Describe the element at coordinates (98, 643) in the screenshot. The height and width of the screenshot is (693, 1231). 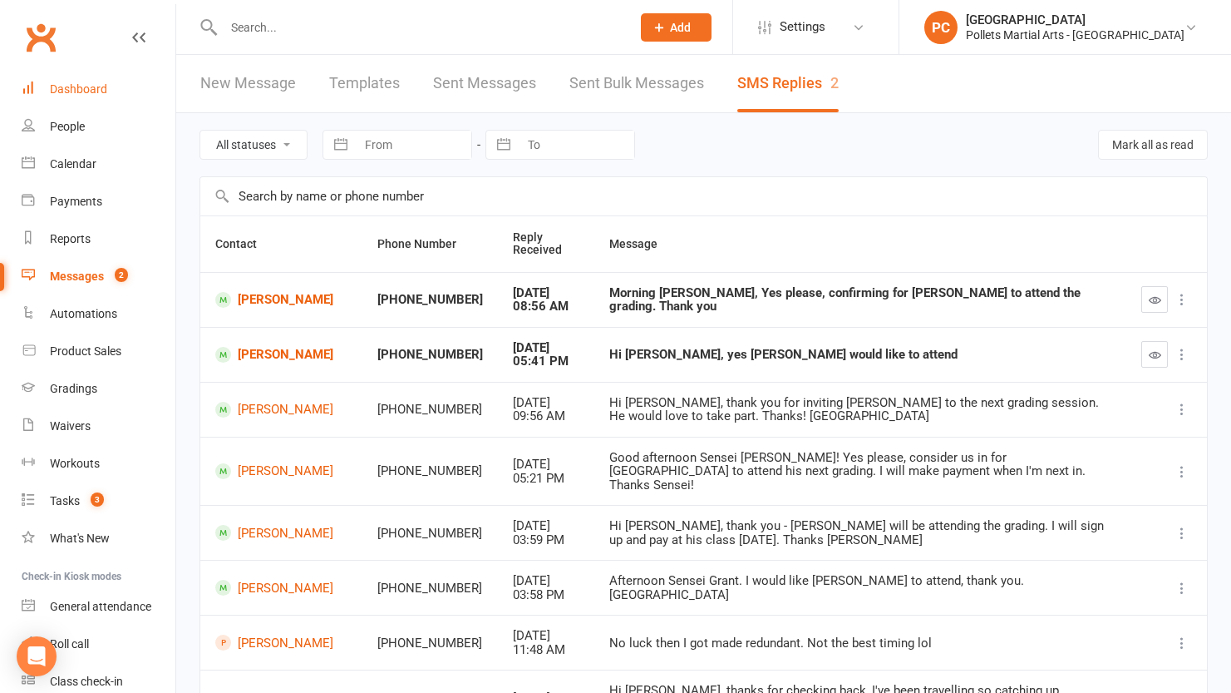
I see `a: Roll call` at that location.